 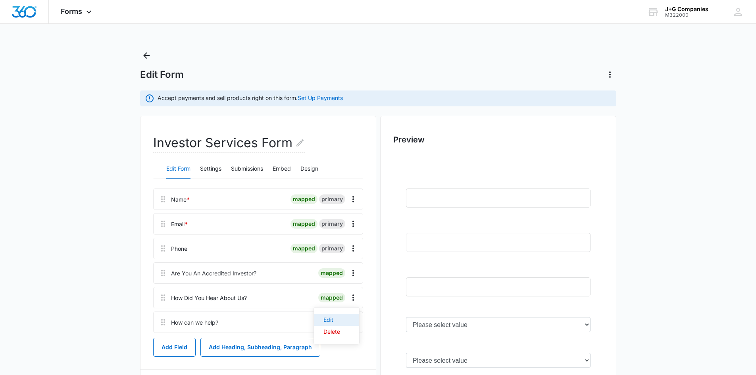 What do you see at coordinates (213, 273) in the screenshot?
I see `div: Are You An Accredited Investor?` at bounding box center [213, 273].